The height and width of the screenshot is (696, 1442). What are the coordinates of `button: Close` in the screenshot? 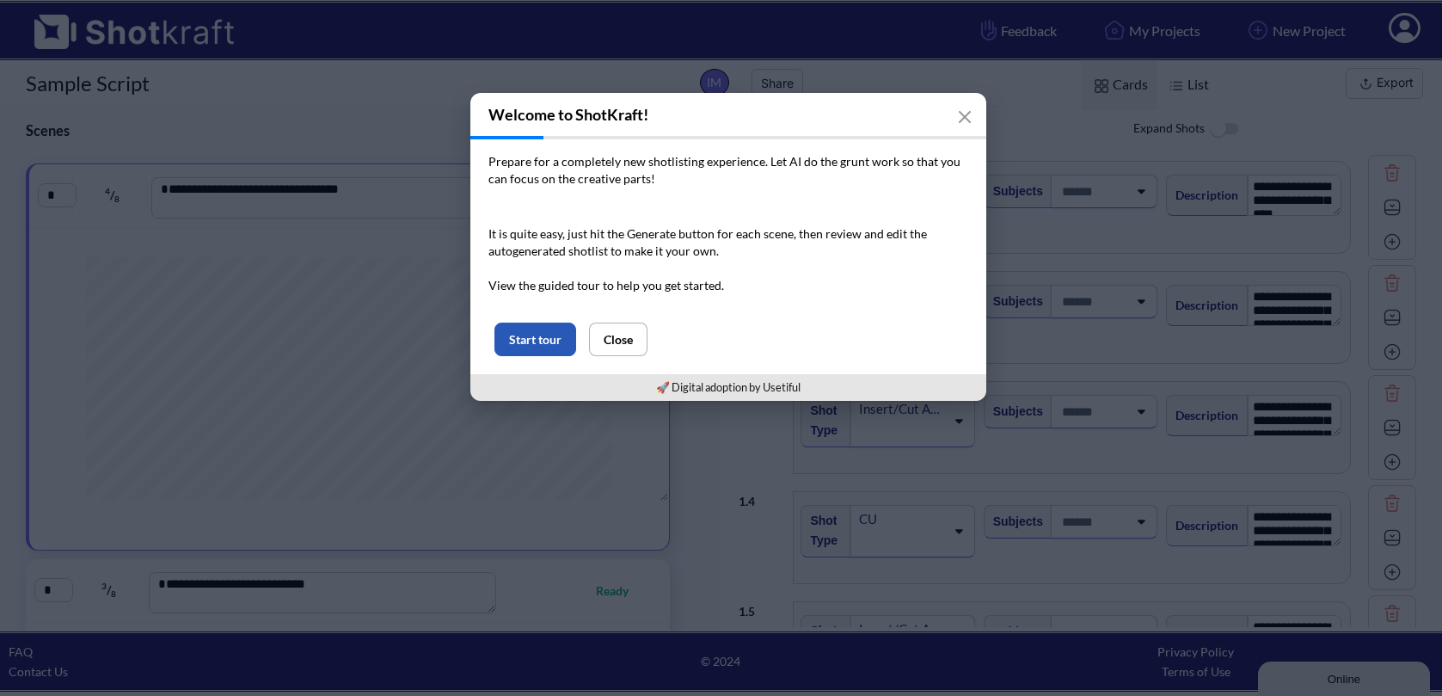 It's located at (618, 339).